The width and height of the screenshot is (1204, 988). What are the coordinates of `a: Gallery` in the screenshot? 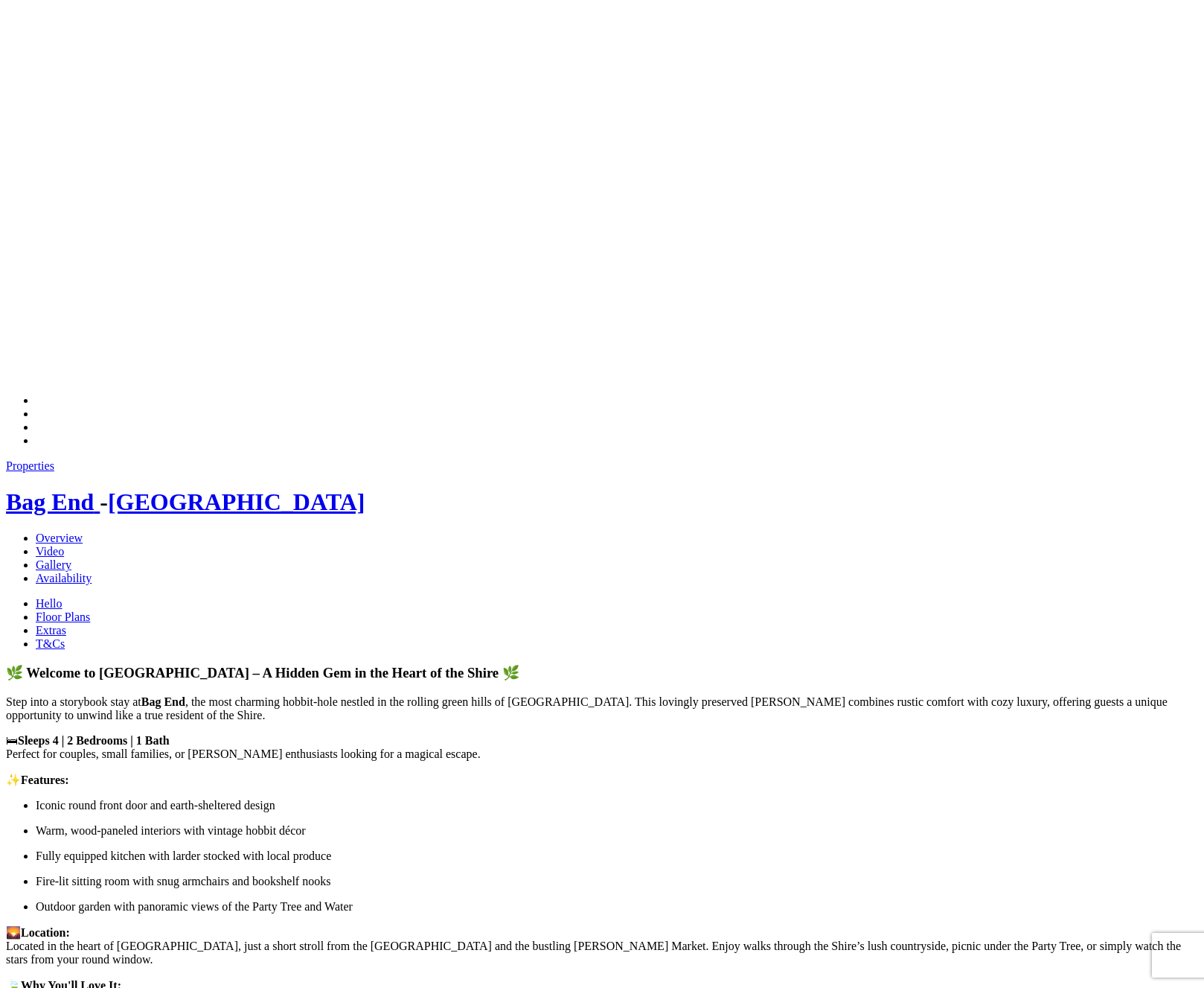 It's located at (53, 565).